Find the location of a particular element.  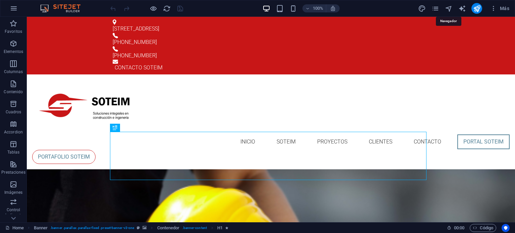

span: Código is located at coordinates (483, 228).